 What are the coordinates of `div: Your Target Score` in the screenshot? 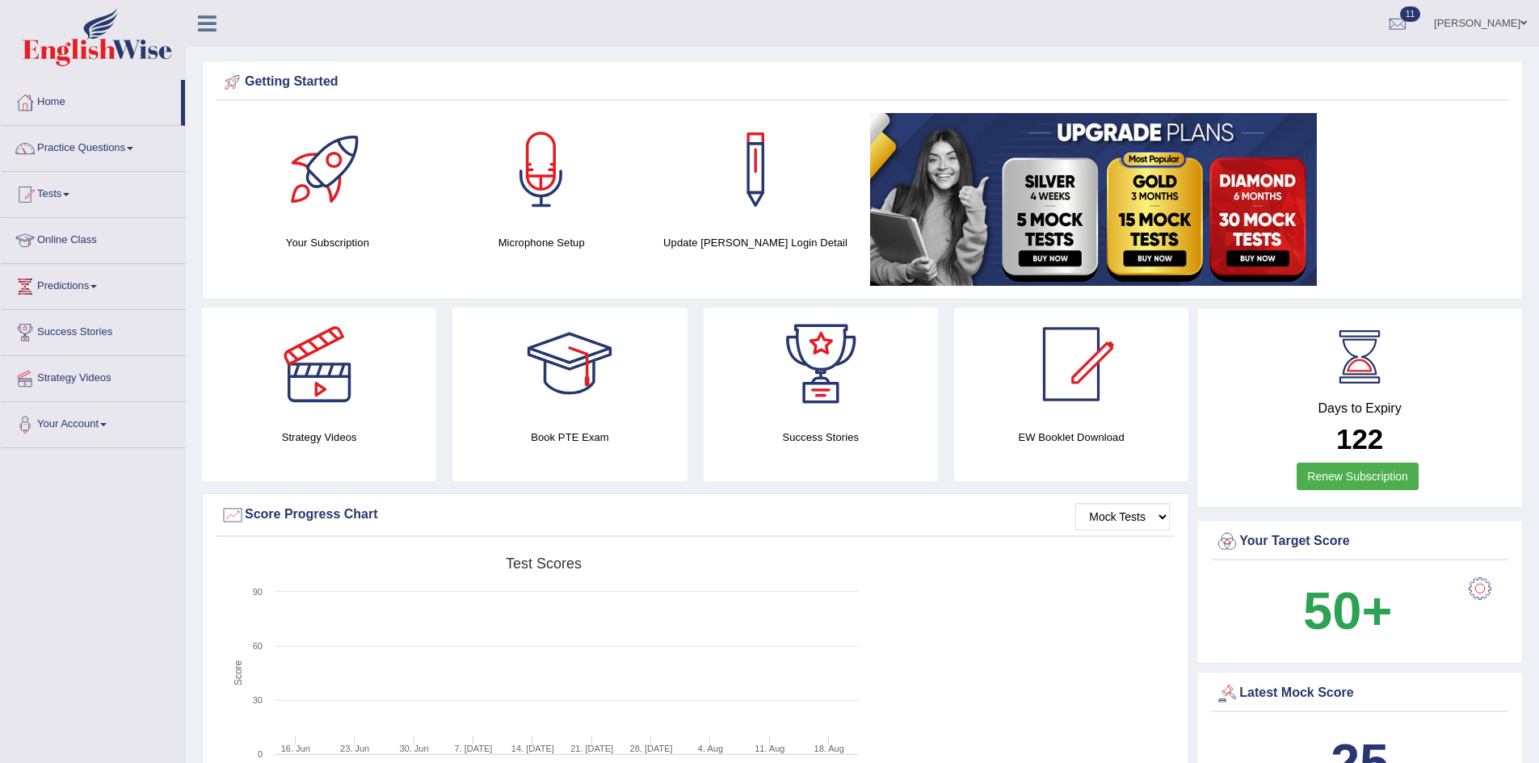 It's located at (1360, 542).